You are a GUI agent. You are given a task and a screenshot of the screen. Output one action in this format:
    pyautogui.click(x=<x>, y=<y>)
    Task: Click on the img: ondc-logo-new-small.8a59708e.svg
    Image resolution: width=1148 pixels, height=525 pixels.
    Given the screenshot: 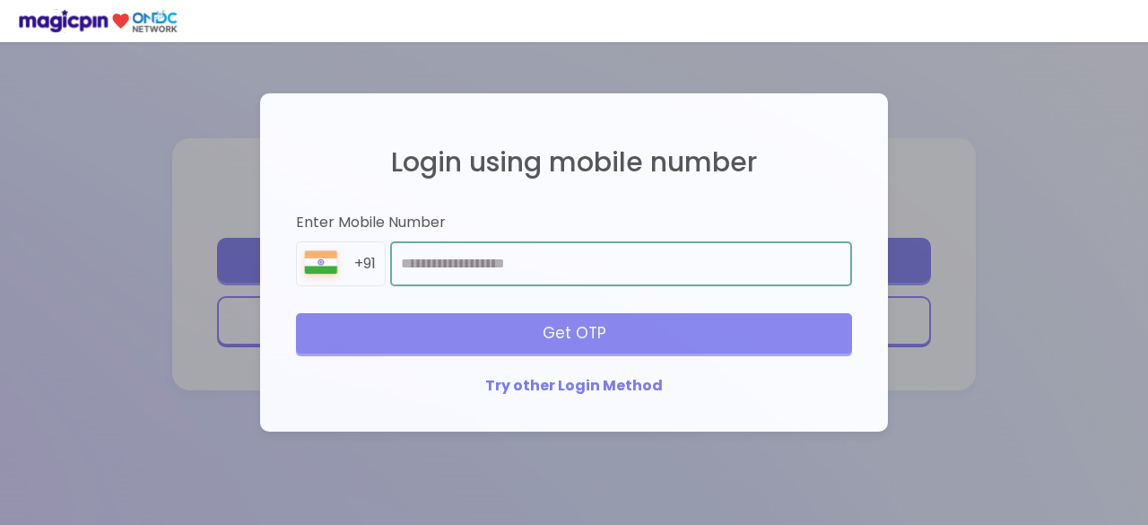 What is the action you would take?
    pyautogui.click(x=98, y=21)
    